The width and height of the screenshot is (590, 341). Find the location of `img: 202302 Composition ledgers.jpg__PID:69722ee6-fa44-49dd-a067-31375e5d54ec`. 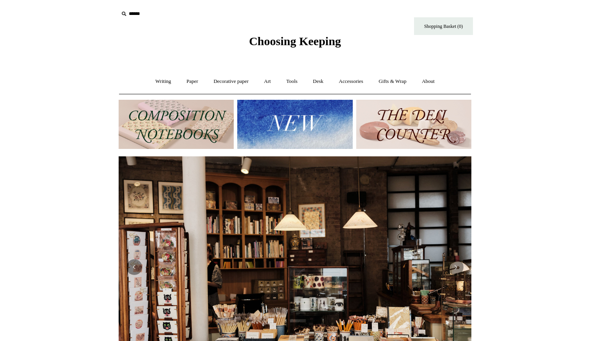

img: 202302 Composition ledgers.jpg__PID:69722ee6-fa44-49dd-a067-31375e5d54ec is located at coordinates (176, 124).